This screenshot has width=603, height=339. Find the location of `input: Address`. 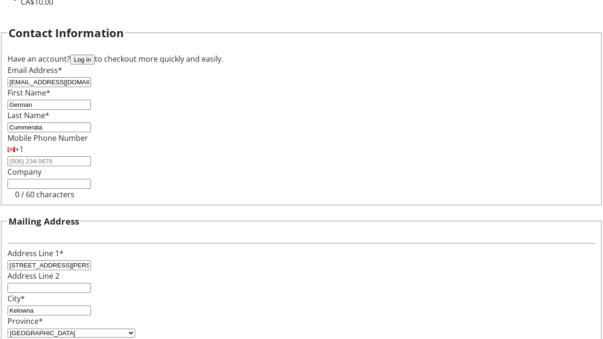

input: Address is located at coordinates (49, 265).